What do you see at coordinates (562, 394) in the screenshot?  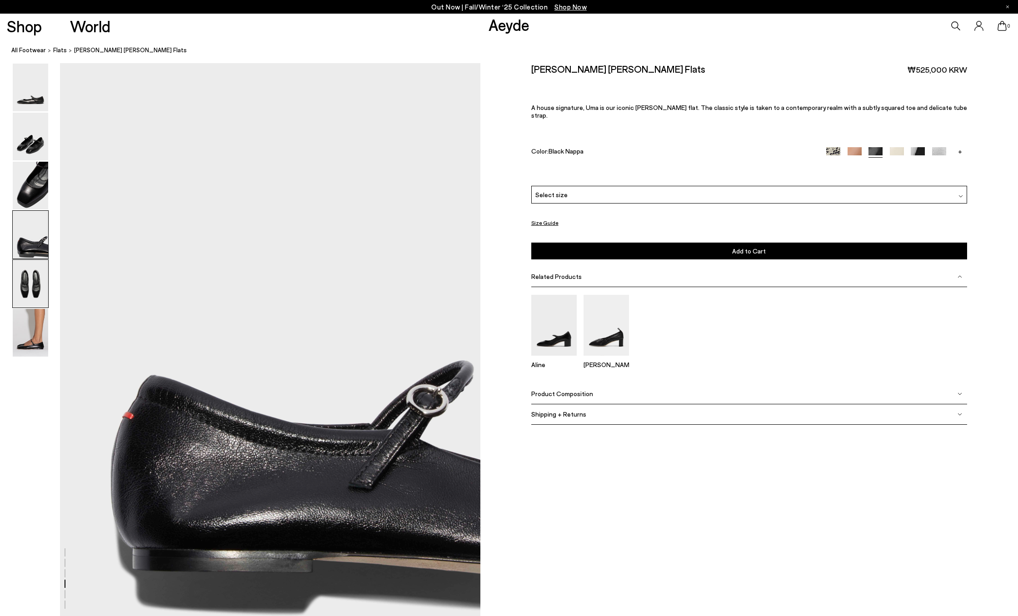 I see `span: Product Composition` at bounding box center [562, 394].